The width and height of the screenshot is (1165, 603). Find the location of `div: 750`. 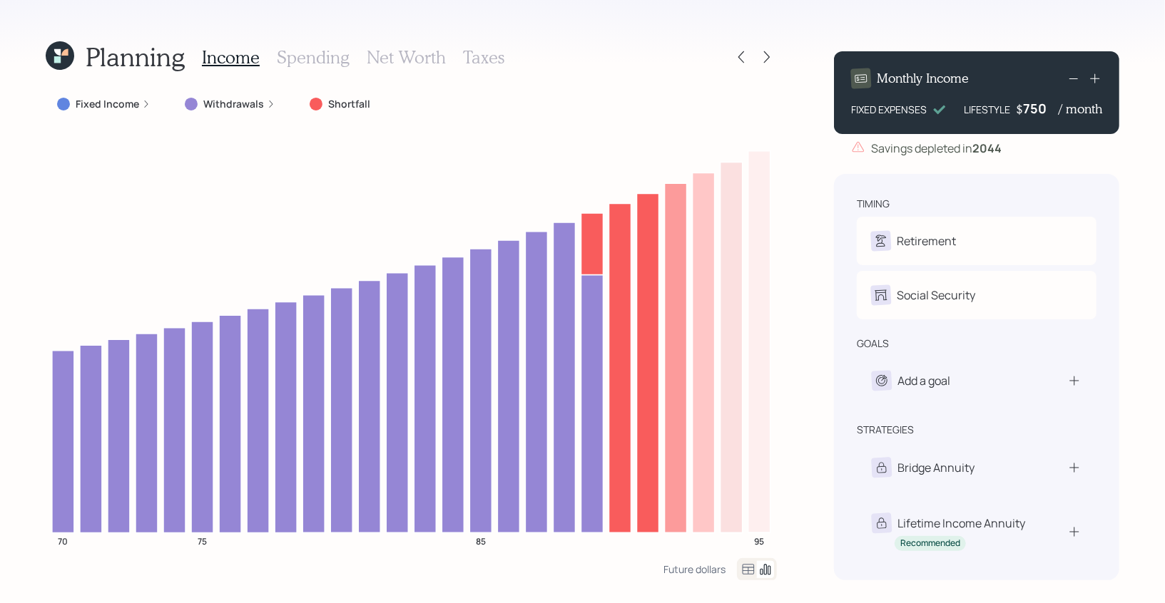

div: 750 is located at coordinates (1041, 108).